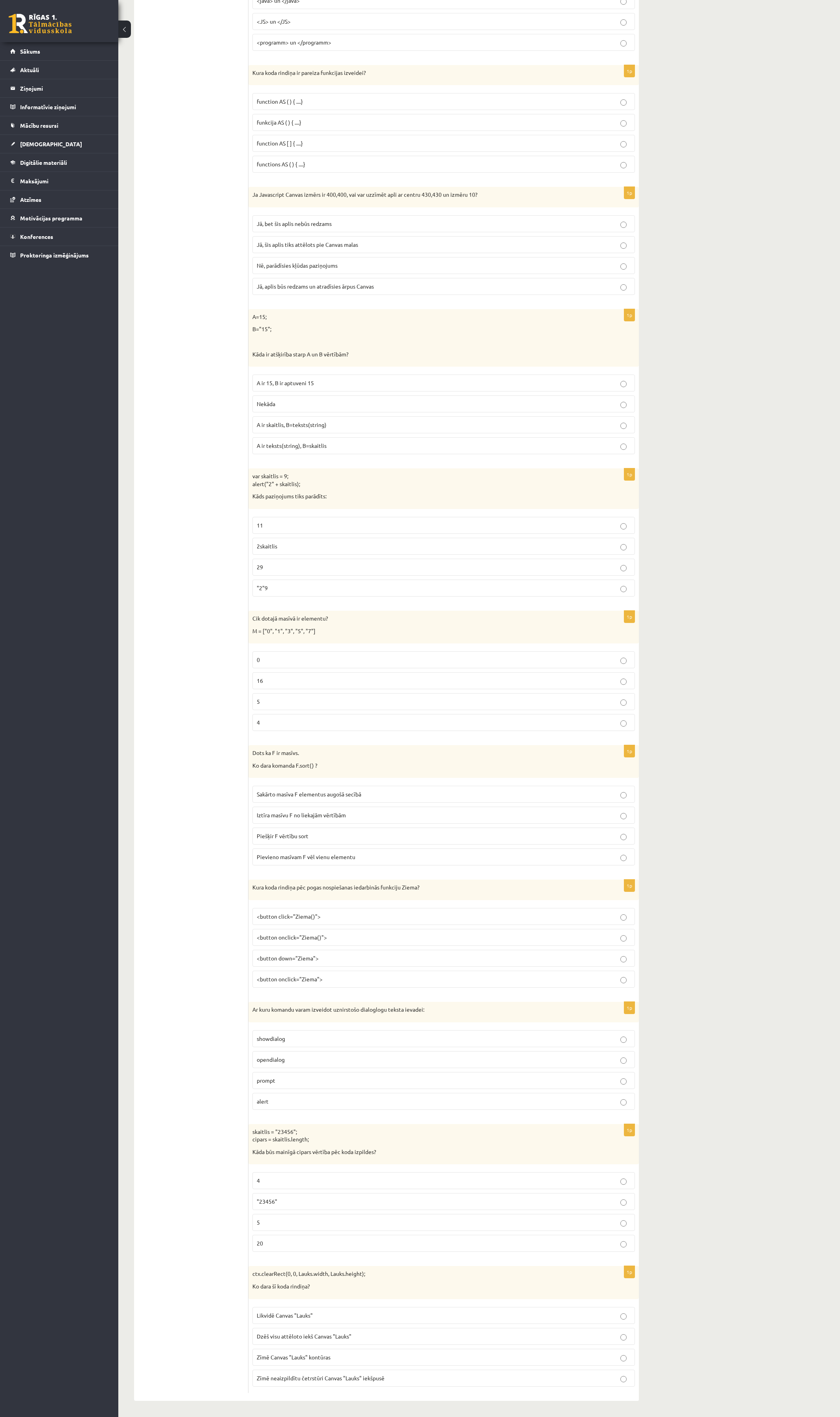  What do you see at coordinates (623, 1103) in the screenshot?
I see `input: alert` at bounding box center [623, 1103].